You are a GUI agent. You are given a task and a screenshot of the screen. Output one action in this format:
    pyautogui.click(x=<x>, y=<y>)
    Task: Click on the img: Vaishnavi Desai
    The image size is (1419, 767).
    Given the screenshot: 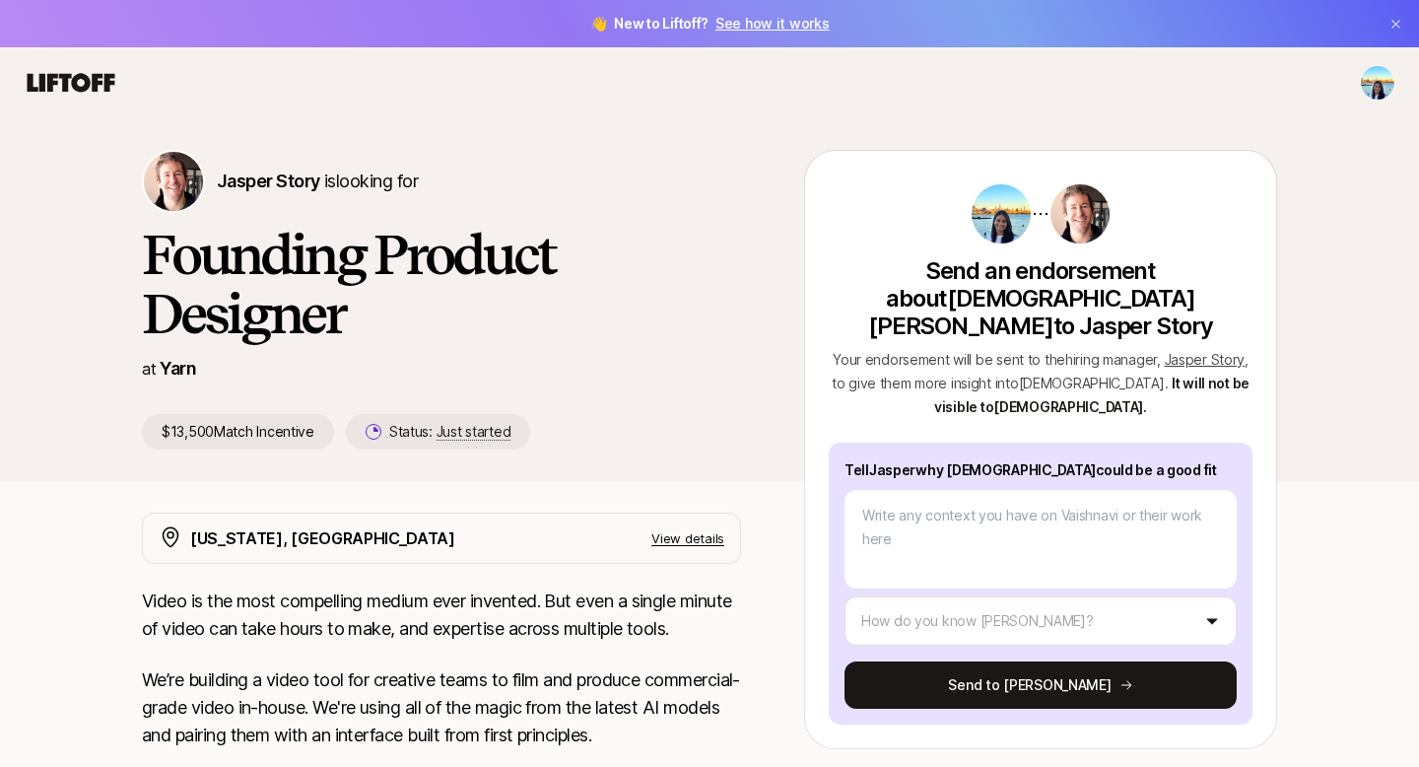 What is the action you would take?
    pyautogui.click(x=1378, y=83)
    